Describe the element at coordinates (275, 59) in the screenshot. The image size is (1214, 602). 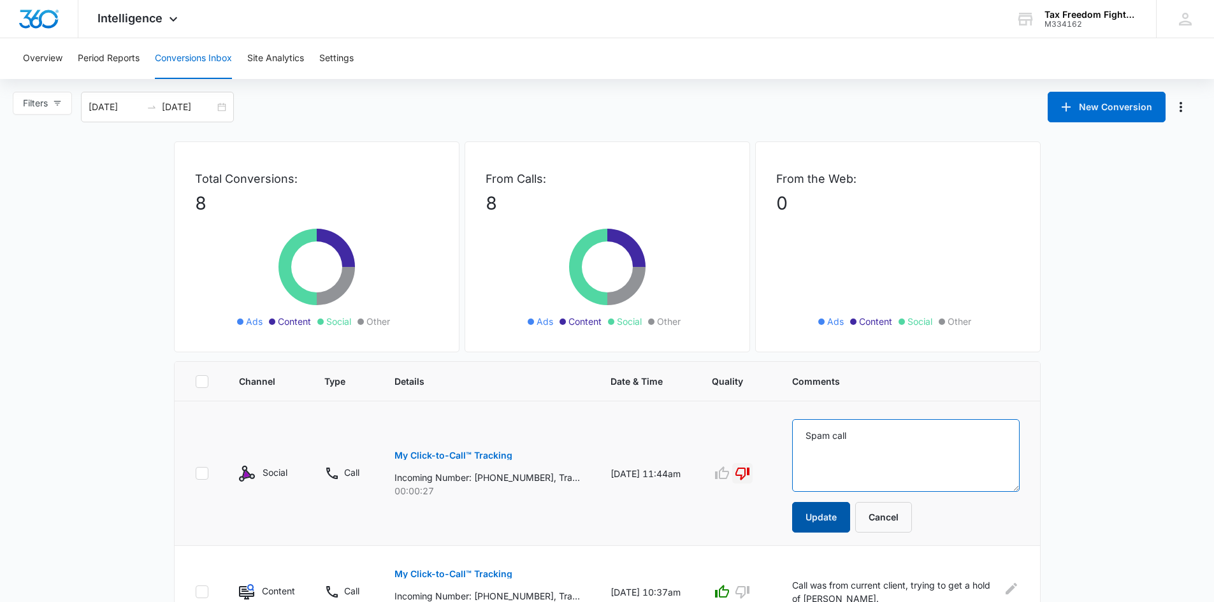
I see `button: Site Analytics` at that location.